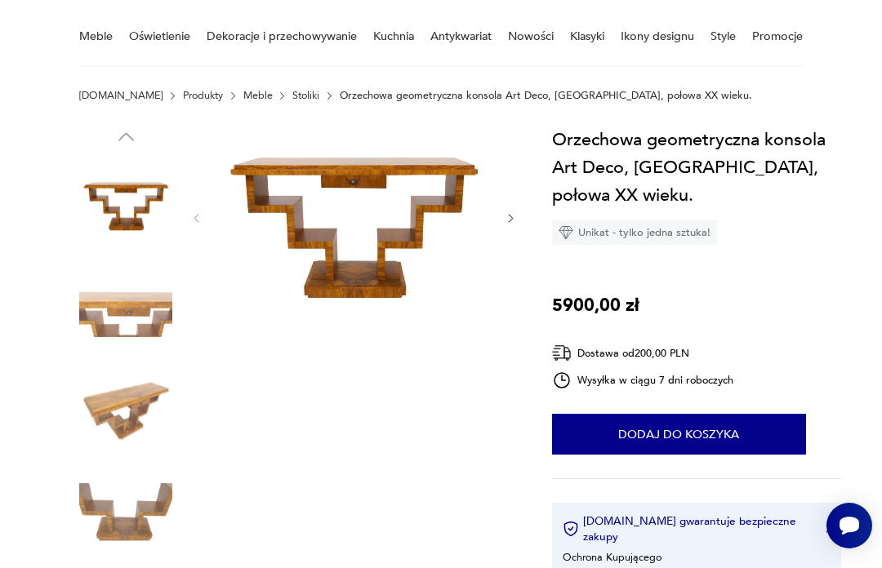  Describe the element at coordinates (643, 353) in the screenshot. I see `div: Dostawa od 200,00 PLN` at that location.